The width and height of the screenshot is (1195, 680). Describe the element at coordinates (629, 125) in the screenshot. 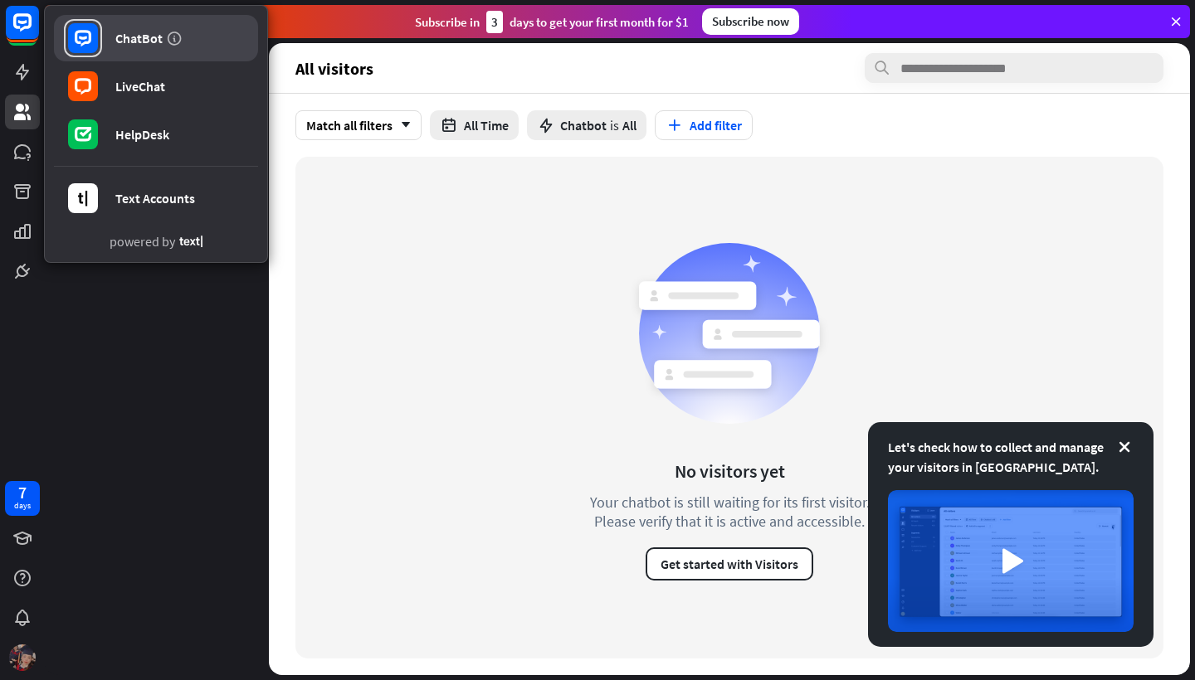

I see `span: All` at that location.